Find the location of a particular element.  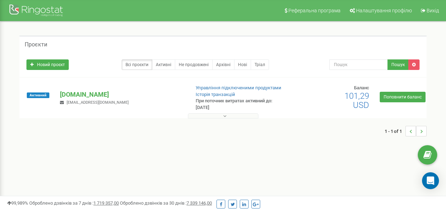

a: Поповнити баланс is located at coordinates (402, 97).